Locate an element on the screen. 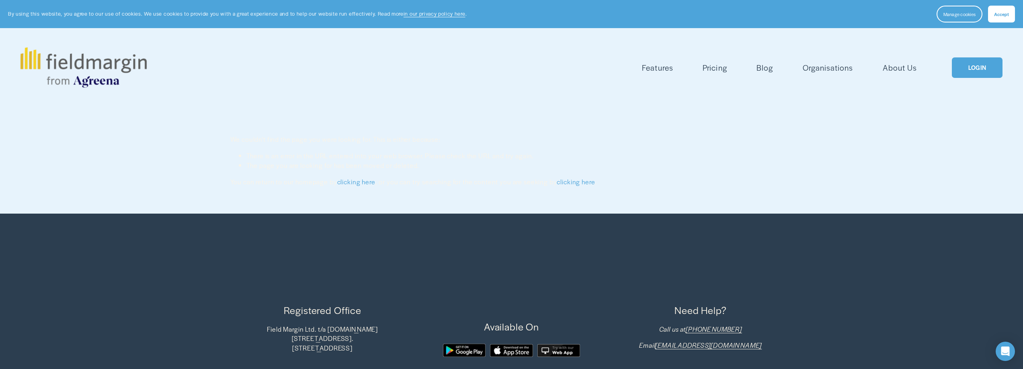 Image resolution: width=1023 pixels, height=369 pixels. li: There is an error in the URL entered into your web browser. Please check the URL and try again. is located at coordinates (520, 156).